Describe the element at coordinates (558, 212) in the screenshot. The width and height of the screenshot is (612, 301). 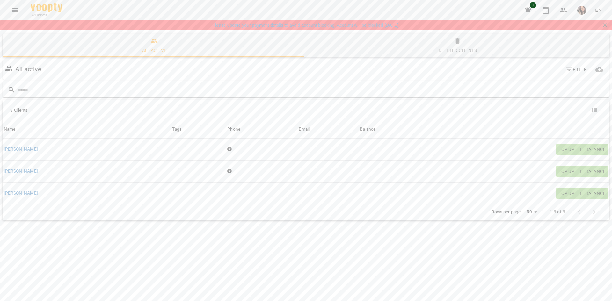
I see `p: 1-3 of 3` at that location.